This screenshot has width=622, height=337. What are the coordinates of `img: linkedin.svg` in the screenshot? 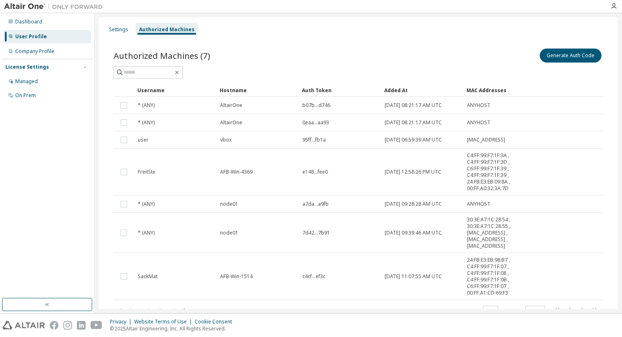 It's located at (81, 325).